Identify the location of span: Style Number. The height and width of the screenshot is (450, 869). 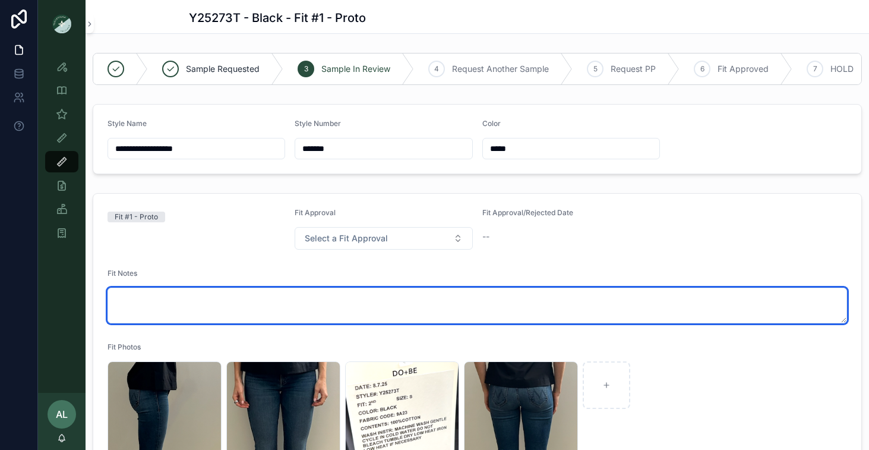
(318, 123).